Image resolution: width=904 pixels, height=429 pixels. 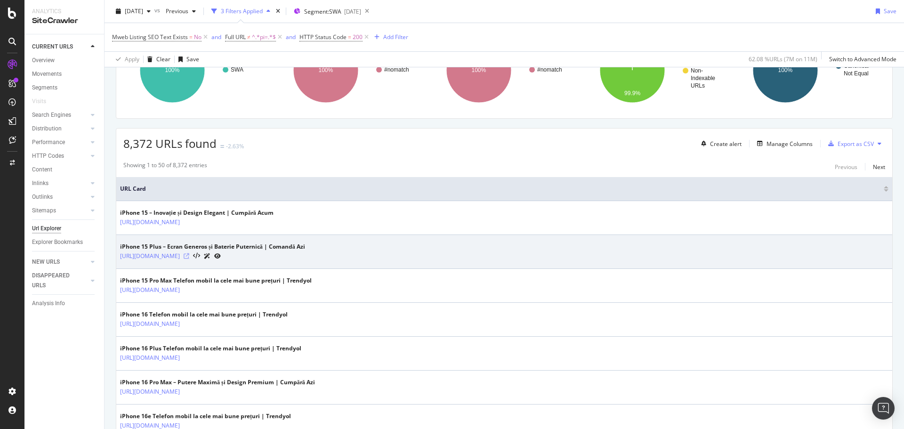 What do you see at coordinates (197, 213) in the screenshot?
I see `div: iPhone 15 – Inovație și Design Elegant | Cumpără Acum` at bounding box center [197, 213].